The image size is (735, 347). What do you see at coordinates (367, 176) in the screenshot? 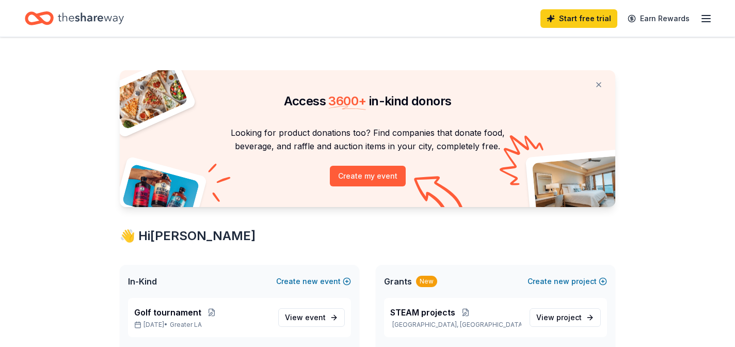
I see `button: Create my event` at bounding box center [367, 176].